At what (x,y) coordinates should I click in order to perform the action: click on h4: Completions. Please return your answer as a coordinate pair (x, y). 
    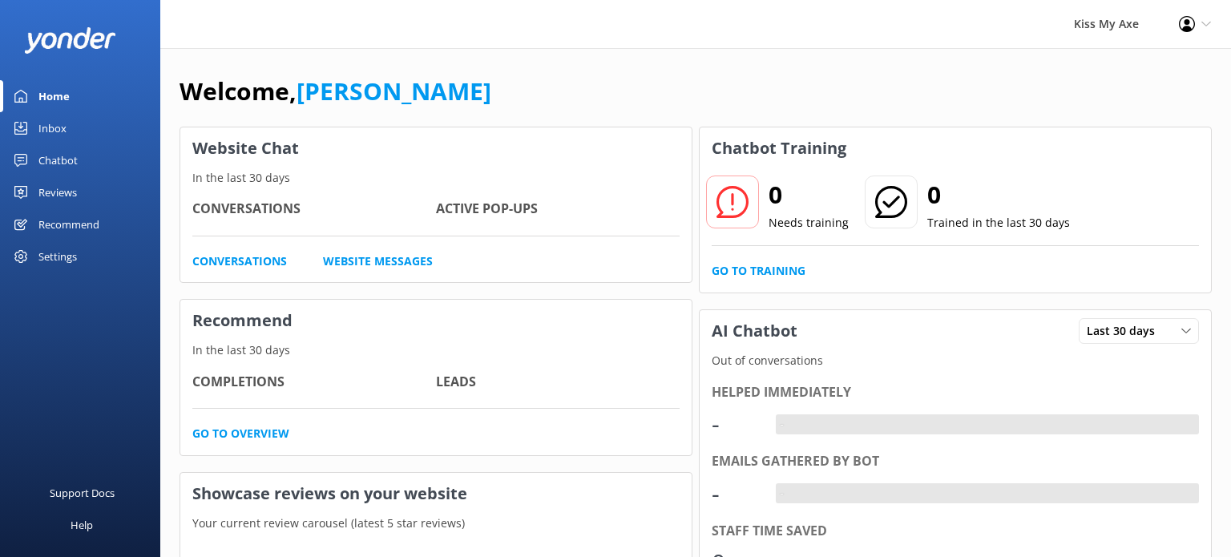
    Looking at the image, I should click on (314, 382).